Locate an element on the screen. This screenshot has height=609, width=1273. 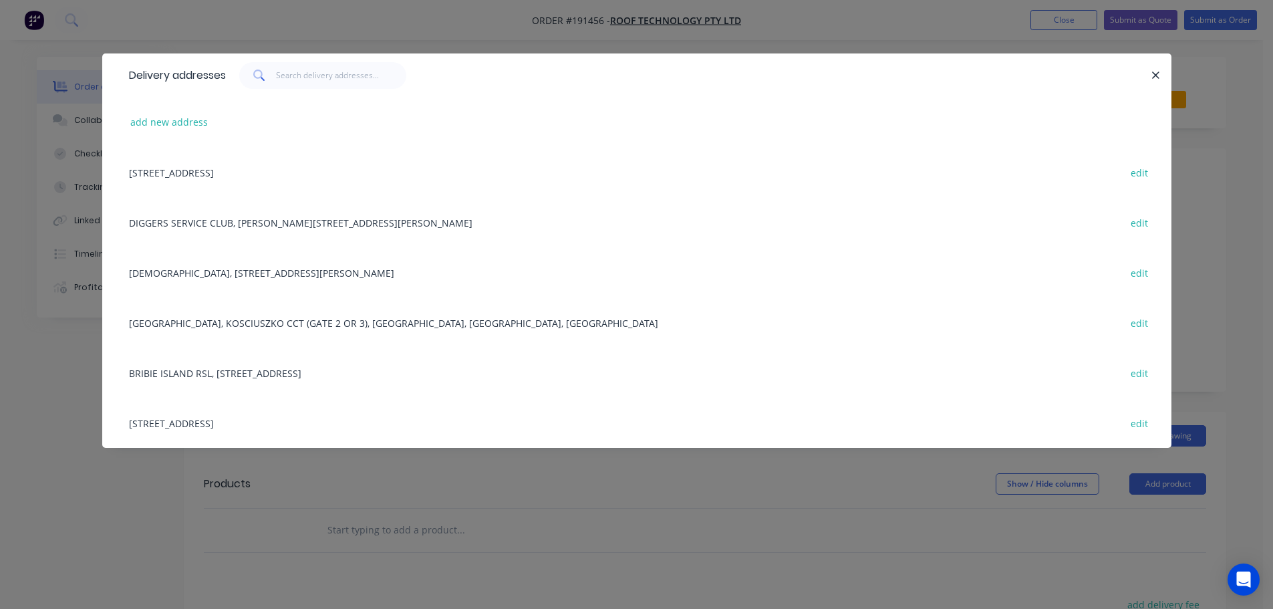
input: Search delivery addresses... is located at coordinates (341, 76).